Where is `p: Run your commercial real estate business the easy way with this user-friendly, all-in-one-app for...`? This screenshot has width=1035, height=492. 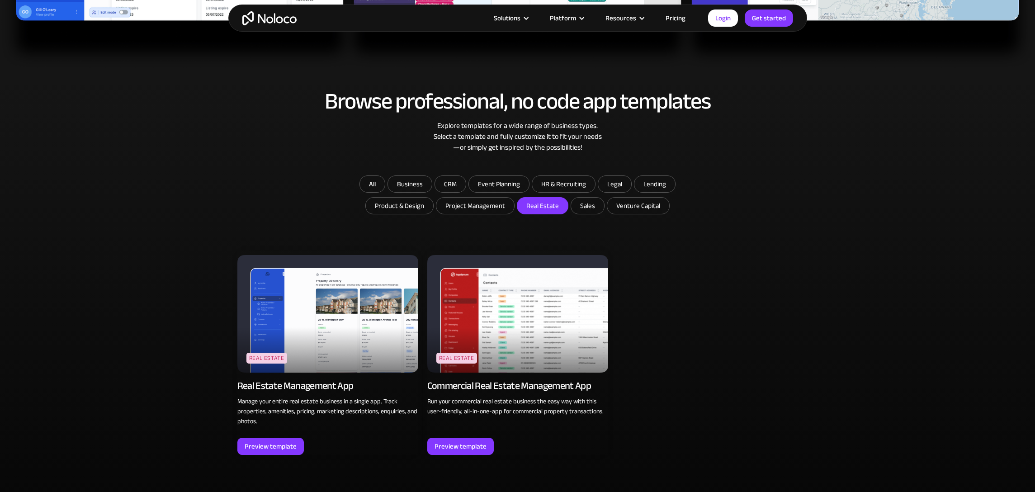
p: Run your commercial real estate business the easy way with this user-friendly, all-in-one-app for... is located at coordinates (518, 406).